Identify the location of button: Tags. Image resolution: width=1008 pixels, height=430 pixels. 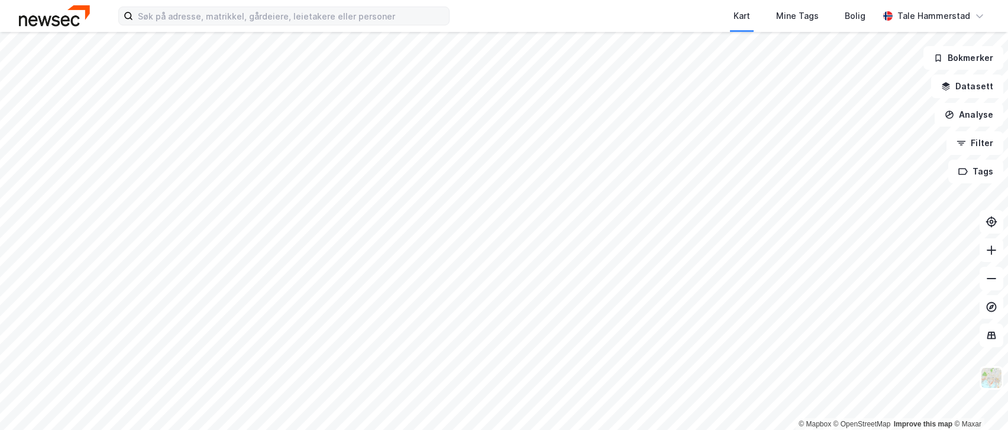
(975, 172).